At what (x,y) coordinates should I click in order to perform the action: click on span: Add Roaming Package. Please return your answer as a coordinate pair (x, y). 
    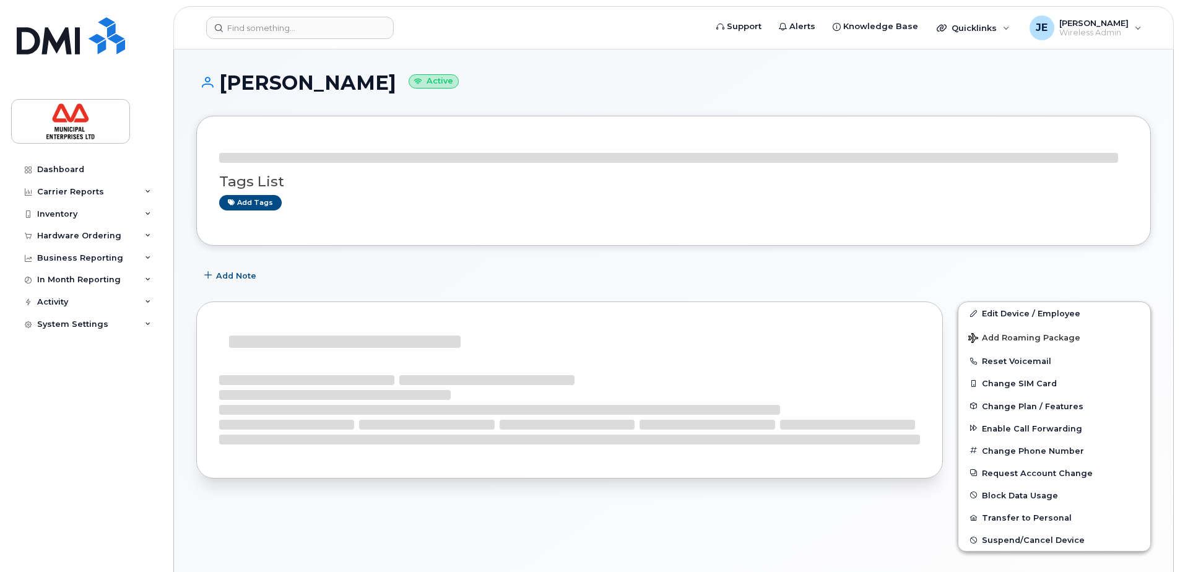
    Looking at the image, I should click on (1024, 339).